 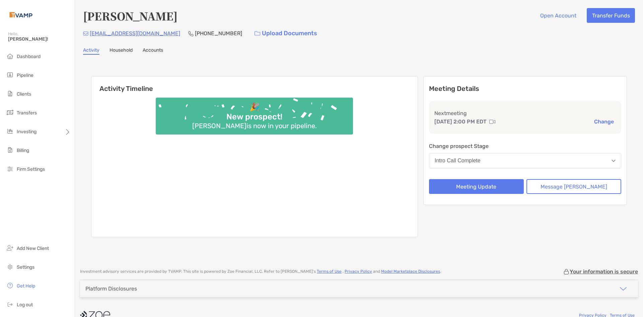 What do you see at coordinates (153, 51) in the screenshot?
I see `a: Accounts` at bounding box center [153, 51].